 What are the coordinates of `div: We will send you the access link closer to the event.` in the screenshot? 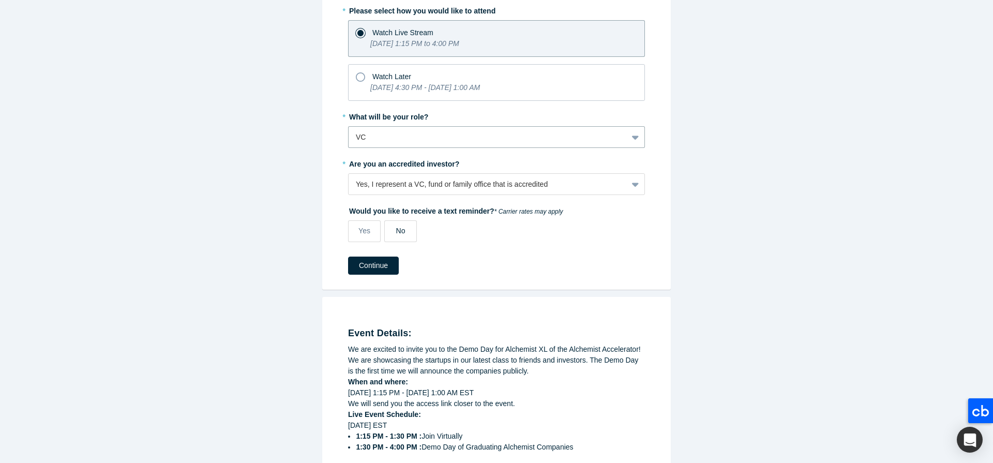 It's located at (496, 403).